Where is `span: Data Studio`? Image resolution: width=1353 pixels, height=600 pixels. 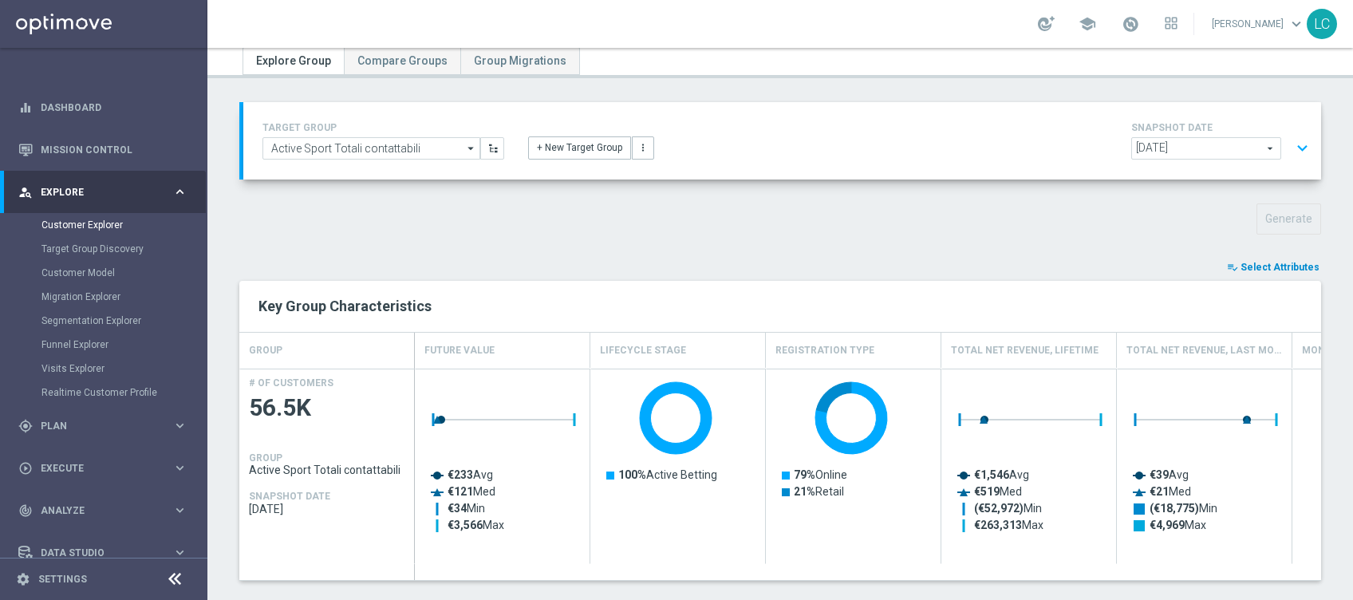
span: Data Studio is located at coordinates (106, 553).